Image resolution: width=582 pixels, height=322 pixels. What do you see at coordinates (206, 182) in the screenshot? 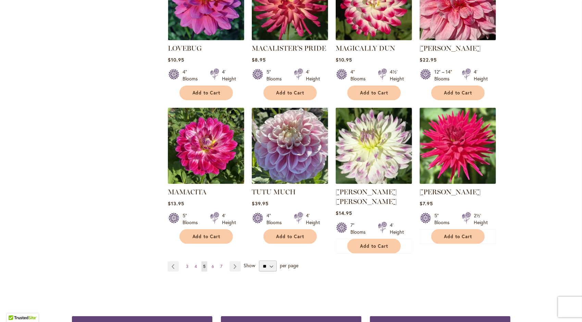
I see `a: Mamacita` at bounding box center [206, 182].